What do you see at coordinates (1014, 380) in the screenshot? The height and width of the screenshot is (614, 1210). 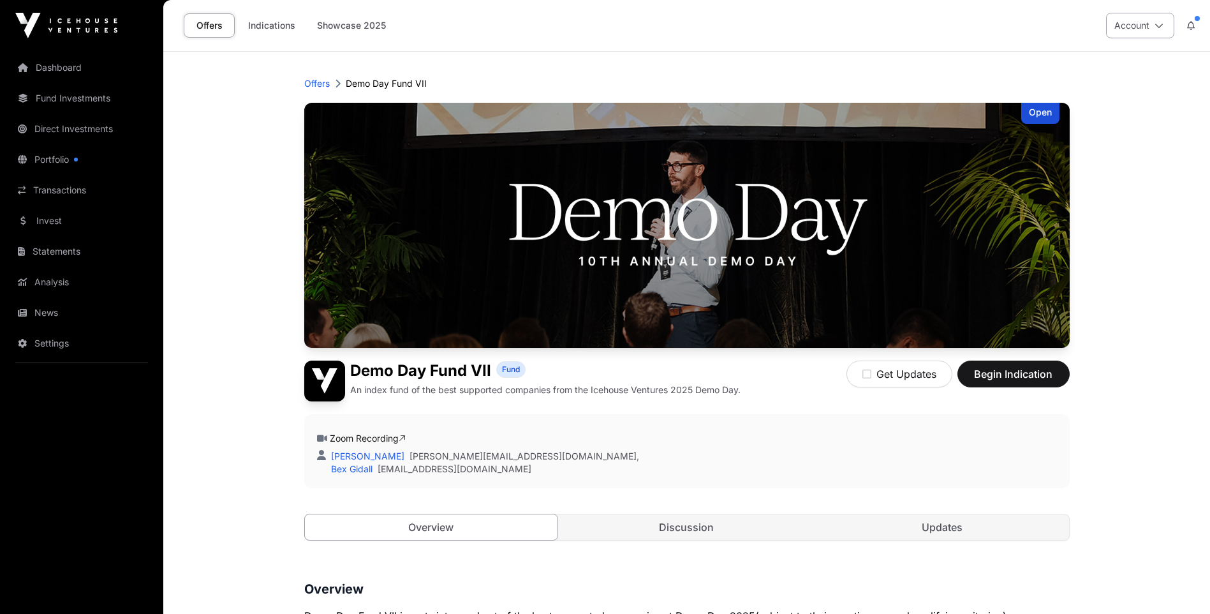 I see `a: Begin Indication` at bounding box center [1014, 380].